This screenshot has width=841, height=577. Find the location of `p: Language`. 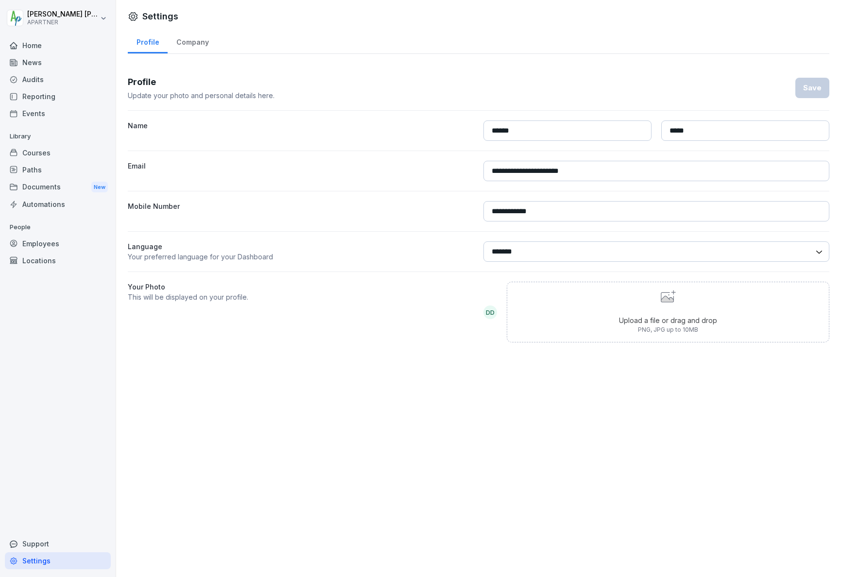

p: Language is located at coordinates (301, 246).